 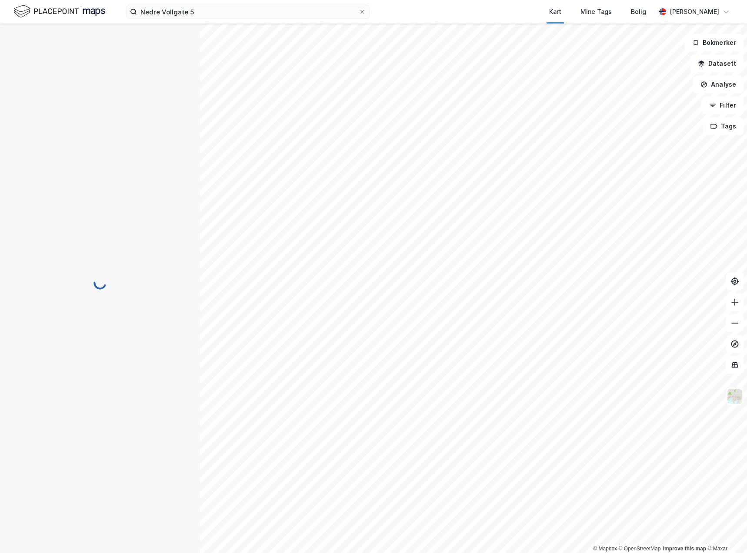 What do you see at coordinates (605, 548) in the screenshot?
I see `a: Mapbox` at bounding box center [605, 548].